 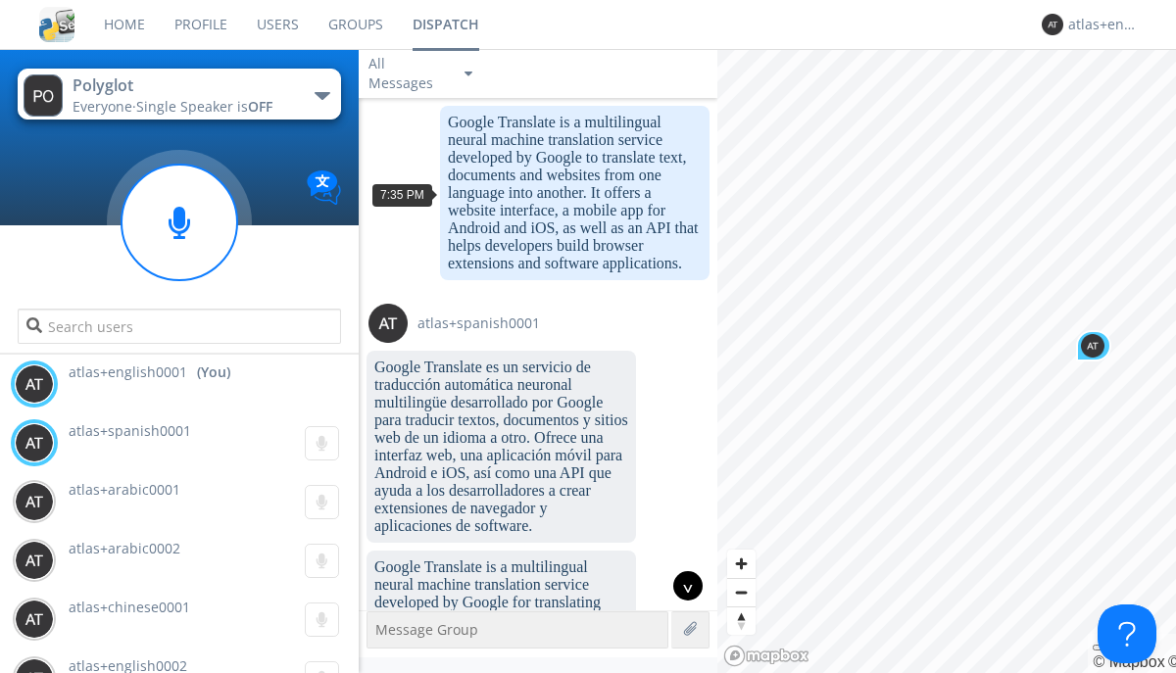 What do you see at coordinates (1105, 25) in the screenshot?
I see `div: atlas+english0001` at bounding box center [1105, 25].